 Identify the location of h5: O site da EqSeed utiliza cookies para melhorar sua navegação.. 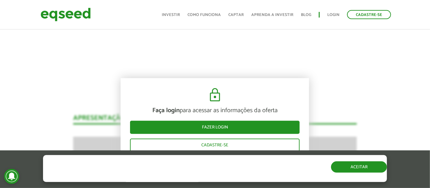
(146, 165).